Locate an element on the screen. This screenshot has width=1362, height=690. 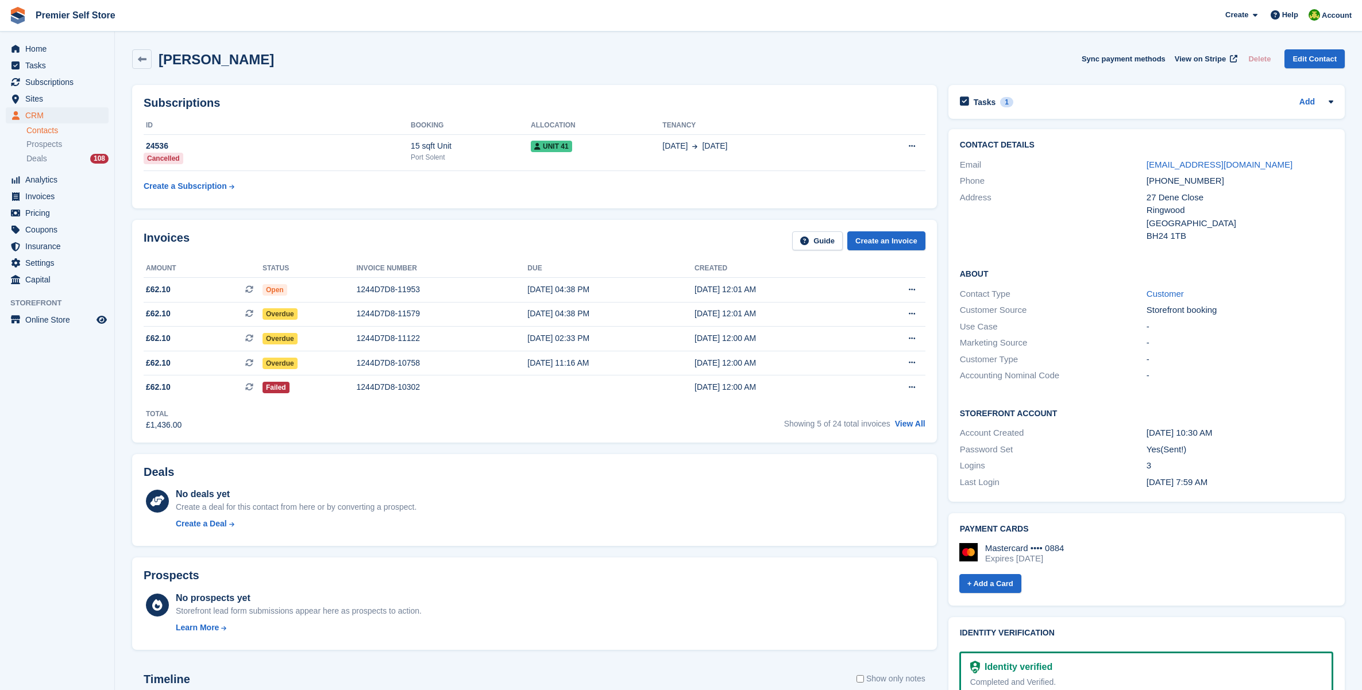
div: Completed and Verified. is located at coordinates (1146, 682).